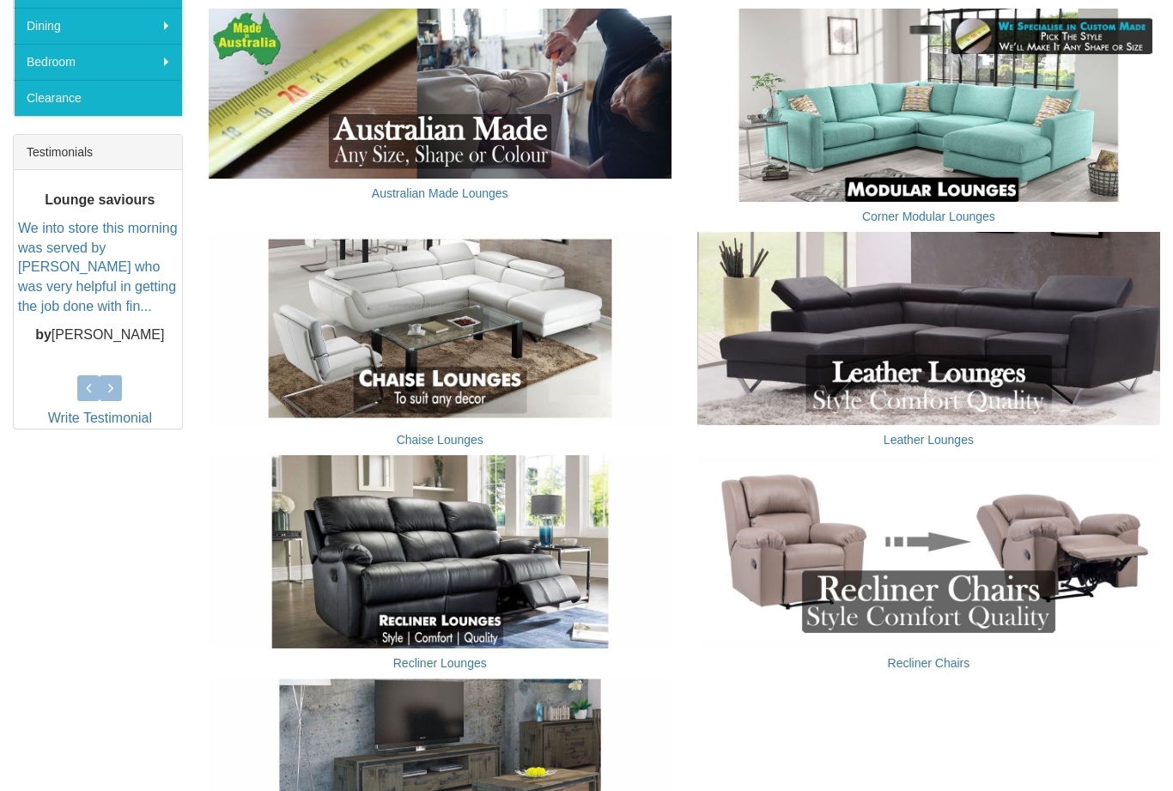 The height and width of the screenshot is (791, 1173). I want to click on img: Chaise Lounges, so click(440, 328).